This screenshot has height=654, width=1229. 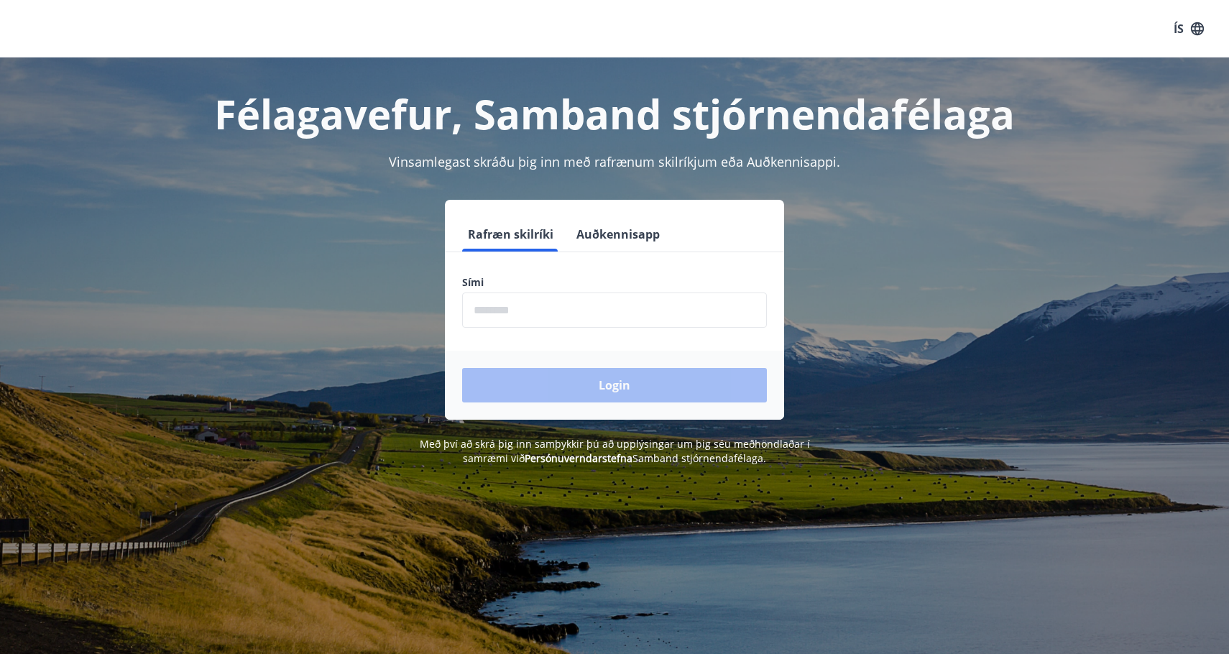 I want to click on button: ÍS, so click(x=1189, y=29).